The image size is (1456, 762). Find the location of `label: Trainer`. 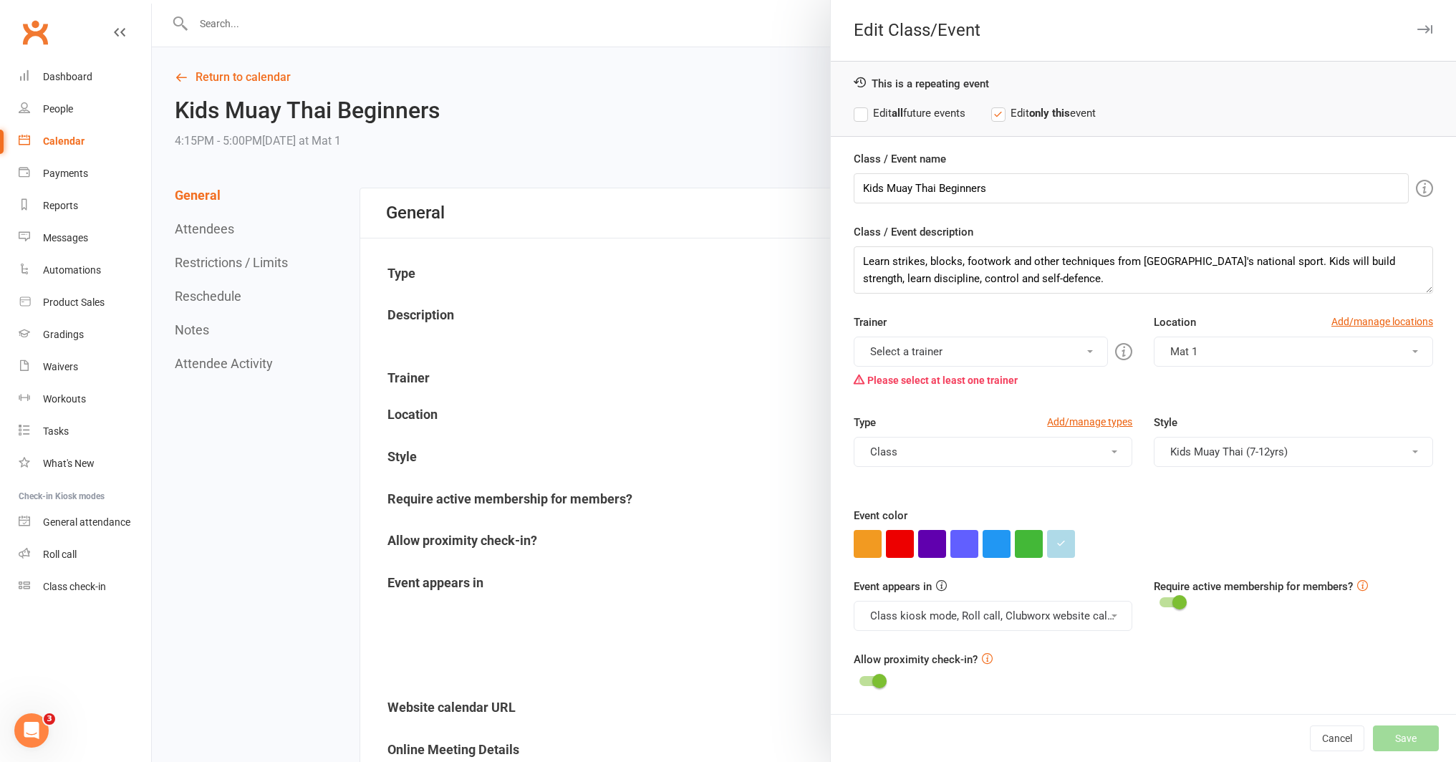

label: Trainer is located at coordinates (870, 322).